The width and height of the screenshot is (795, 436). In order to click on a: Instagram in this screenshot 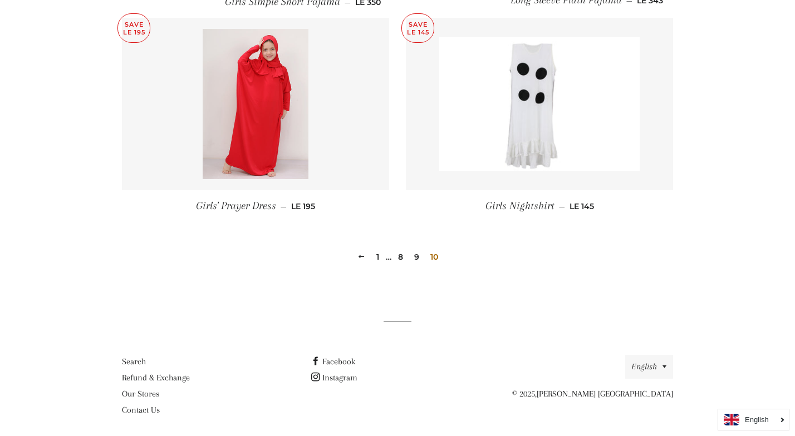, I will do `click(334, 378)`.